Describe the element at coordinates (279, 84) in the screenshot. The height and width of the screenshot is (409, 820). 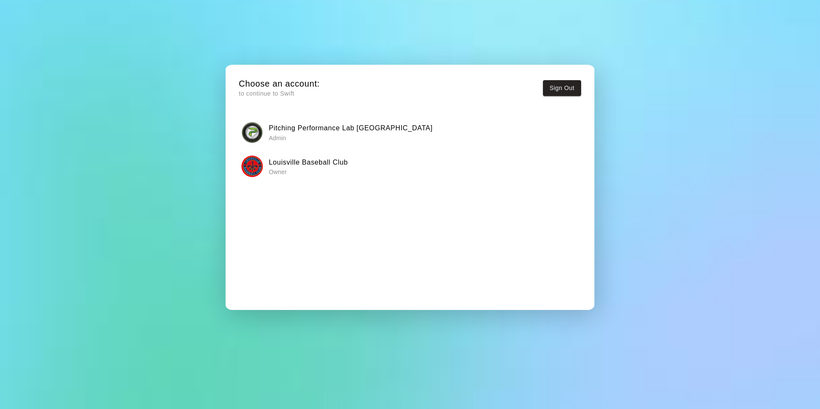
I see `h5: Choose an account:` at that location.